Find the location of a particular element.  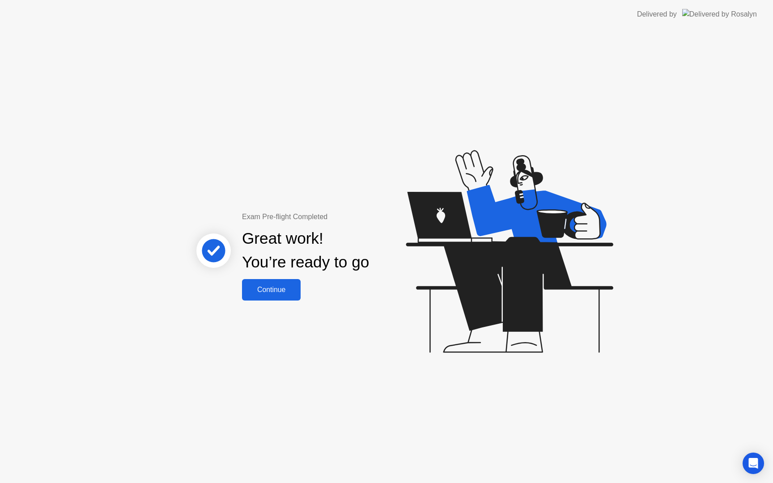

div: Continue is located at coordinates (271, 290).